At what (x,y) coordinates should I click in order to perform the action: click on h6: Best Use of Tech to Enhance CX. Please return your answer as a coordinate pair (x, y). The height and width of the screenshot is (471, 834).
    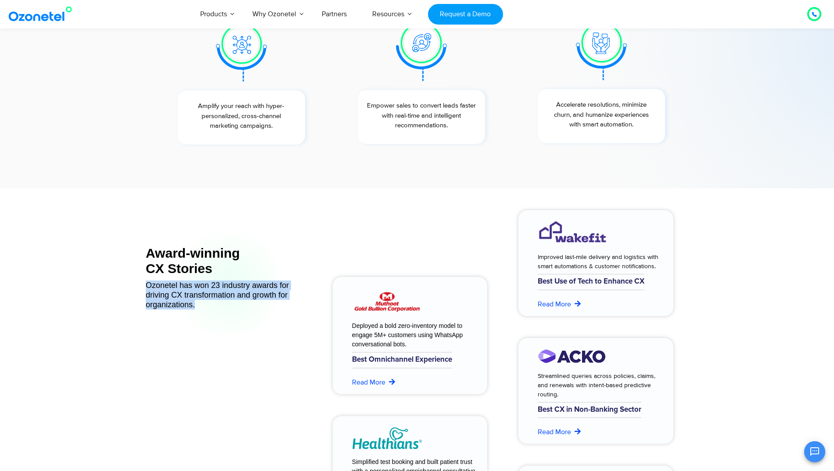
    Looking at the image, I should click on (591, 282).